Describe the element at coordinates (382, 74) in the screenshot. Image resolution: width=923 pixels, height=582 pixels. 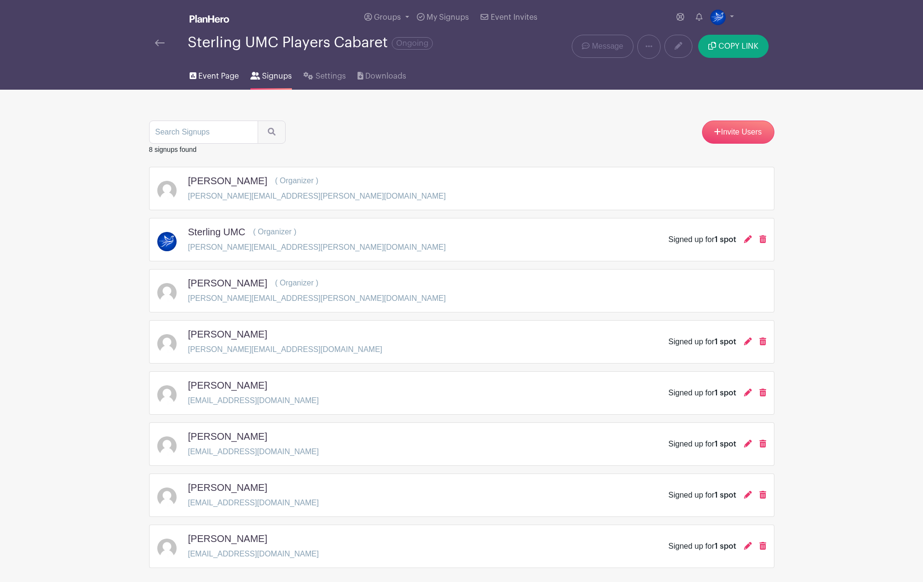
I see `a: Downloads` at that location.